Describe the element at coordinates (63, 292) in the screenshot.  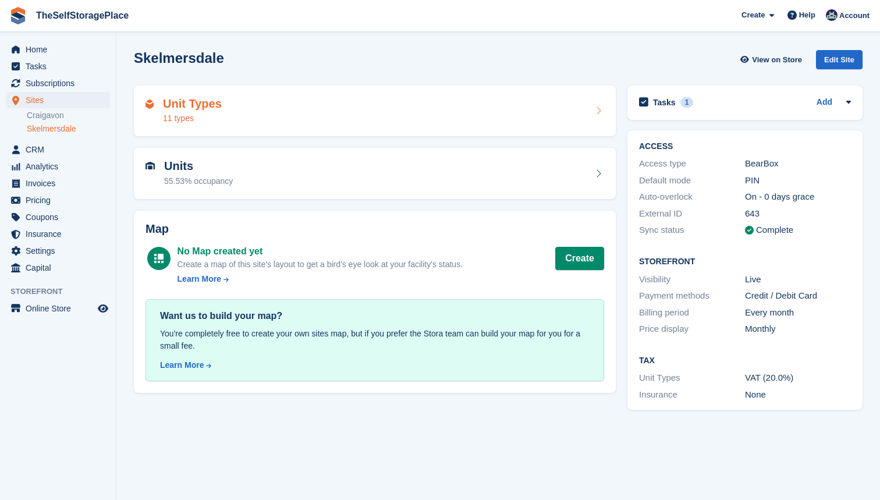
I see `span: Storefront` at that location.